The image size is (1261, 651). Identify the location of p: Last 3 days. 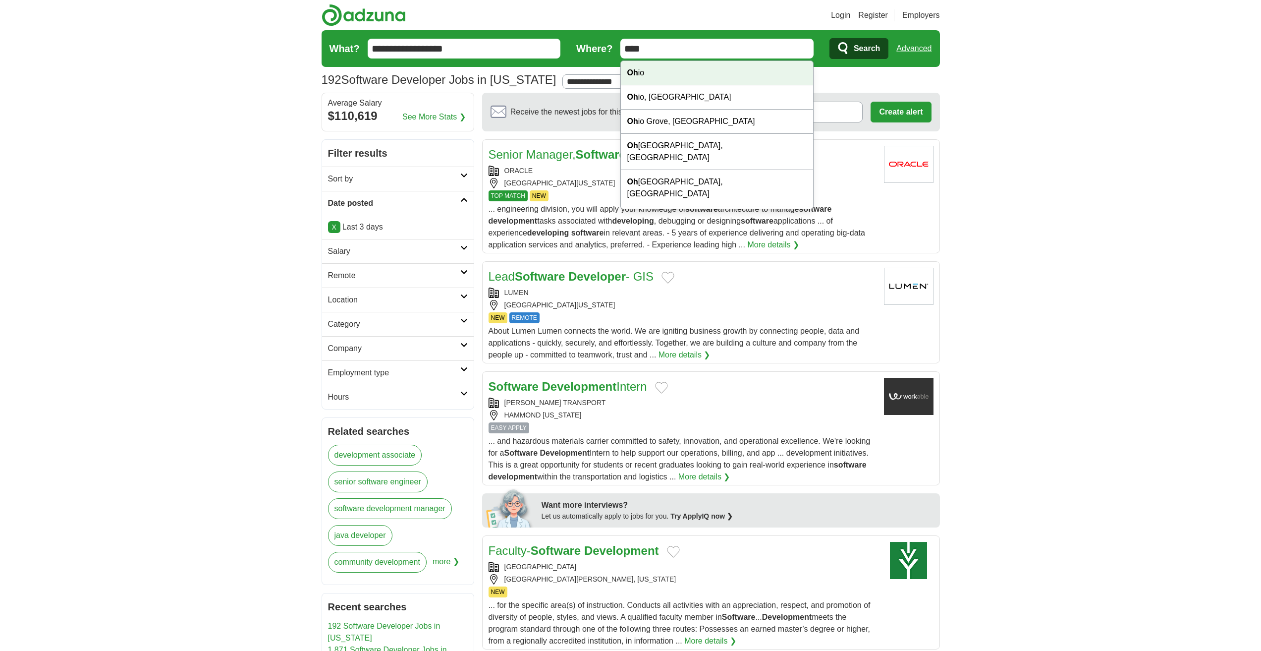
(398, 227).